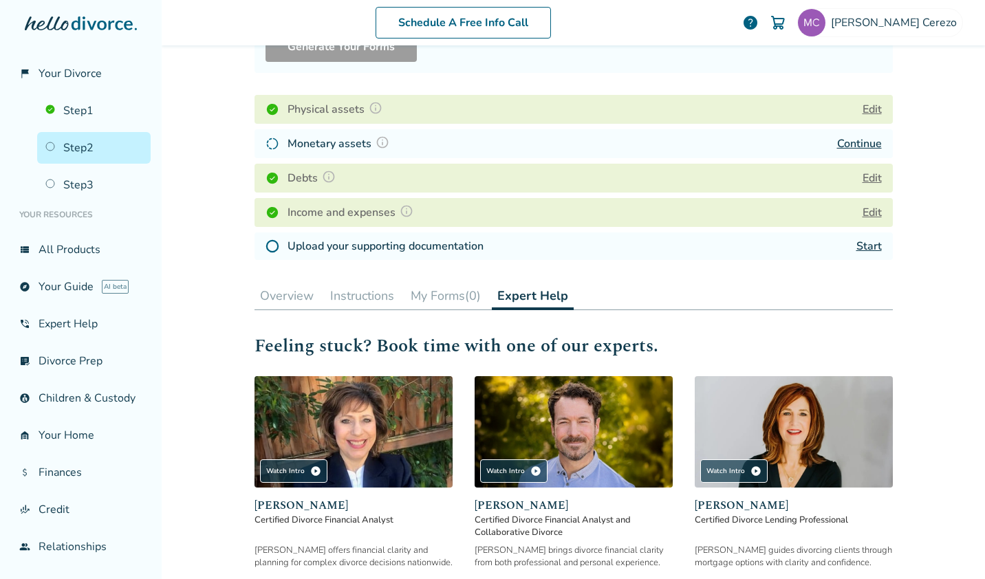  Describe the element at coordinates (287, 296) in the screenshot. I see `button: Overview` at that location.